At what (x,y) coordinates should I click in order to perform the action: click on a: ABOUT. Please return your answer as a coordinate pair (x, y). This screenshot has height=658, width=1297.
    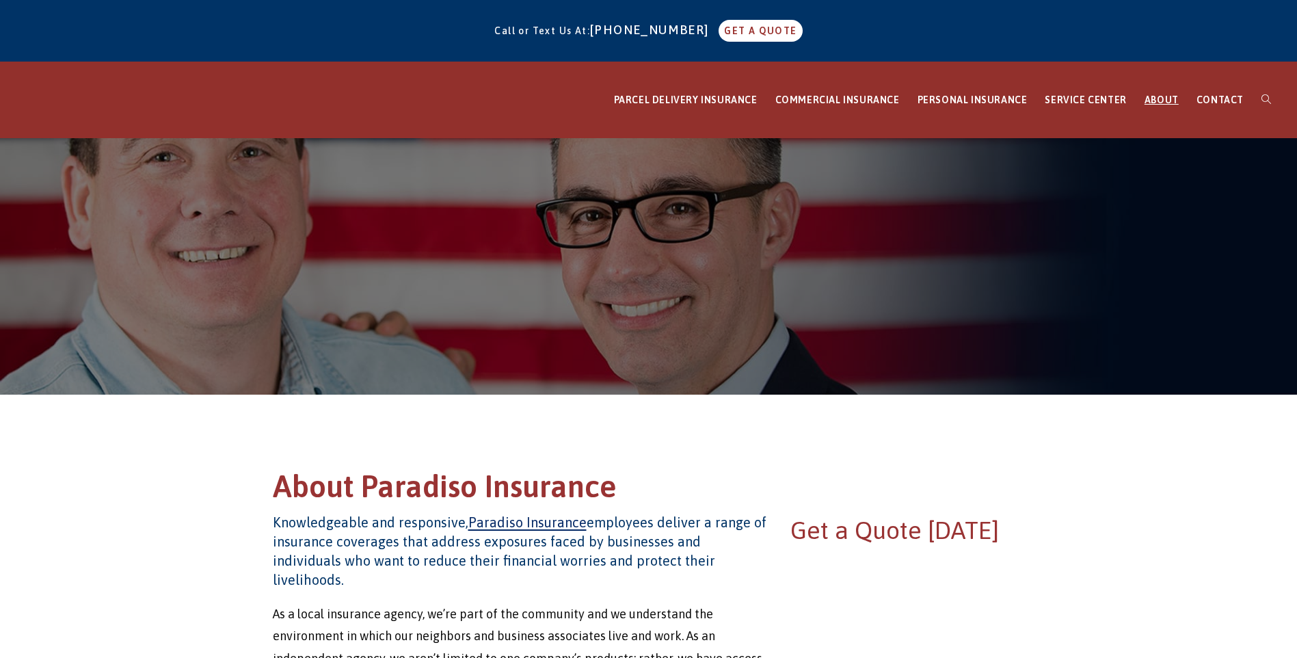
    Looking at the image, I should click on (1161, 100).